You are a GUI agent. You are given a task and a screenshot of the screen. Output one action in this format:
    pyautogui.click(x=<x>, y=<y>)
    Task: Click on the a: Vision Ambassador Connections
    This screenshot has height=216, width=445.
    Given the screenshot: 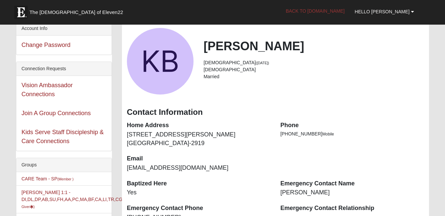 What is the action you would take?
    pyautogui.click(x=47, y=90)
    